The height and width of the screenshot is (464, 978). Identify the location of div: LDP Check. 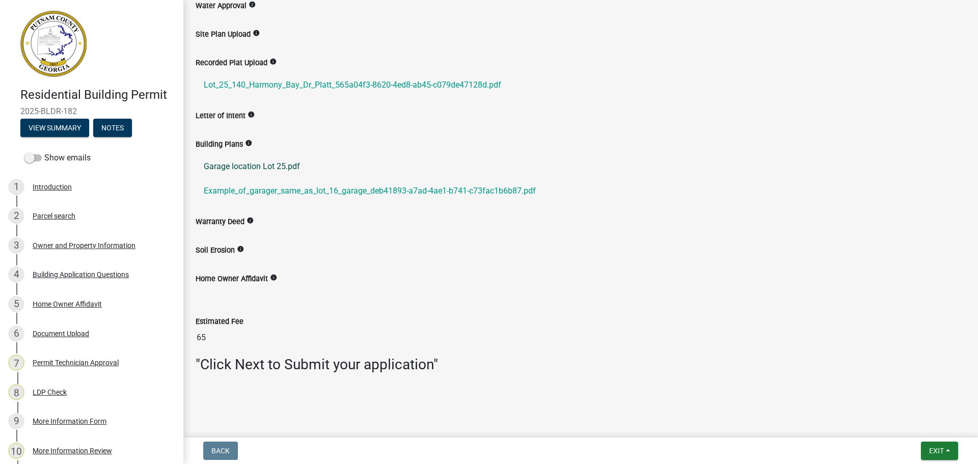
(49, 392).